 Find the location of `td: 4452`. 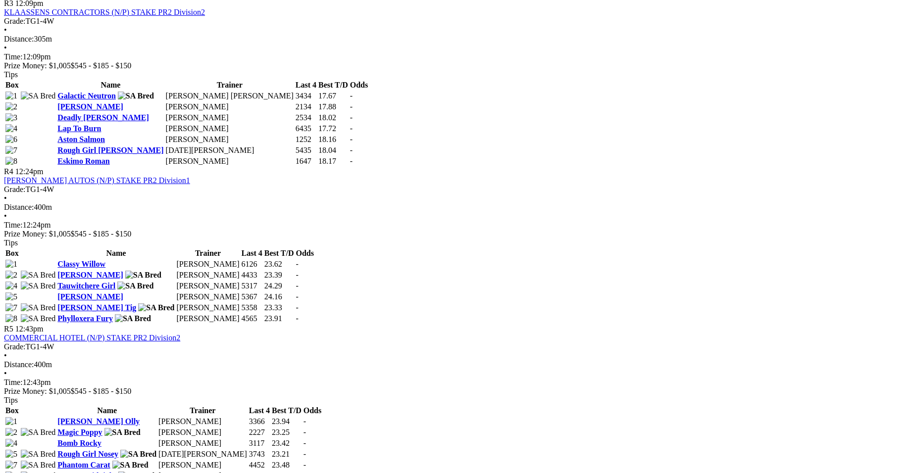

td: 4452 is located at coordinates (259, 465).